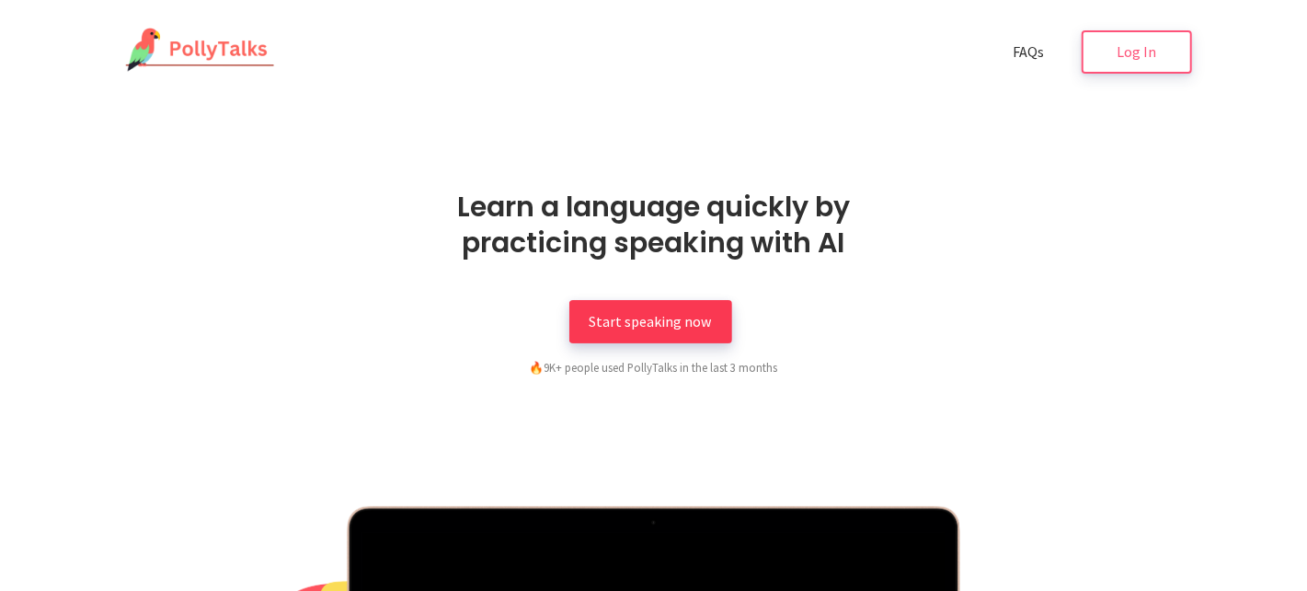  I want to click on a: FAQs, so click(1029, 52).